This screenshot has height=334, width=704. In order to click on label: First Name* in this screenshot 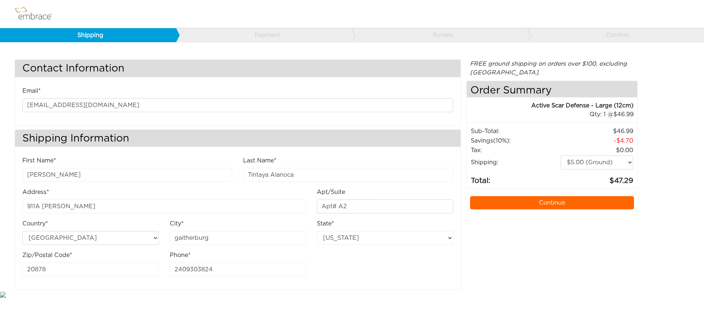, I will do `click(39, 161)`.